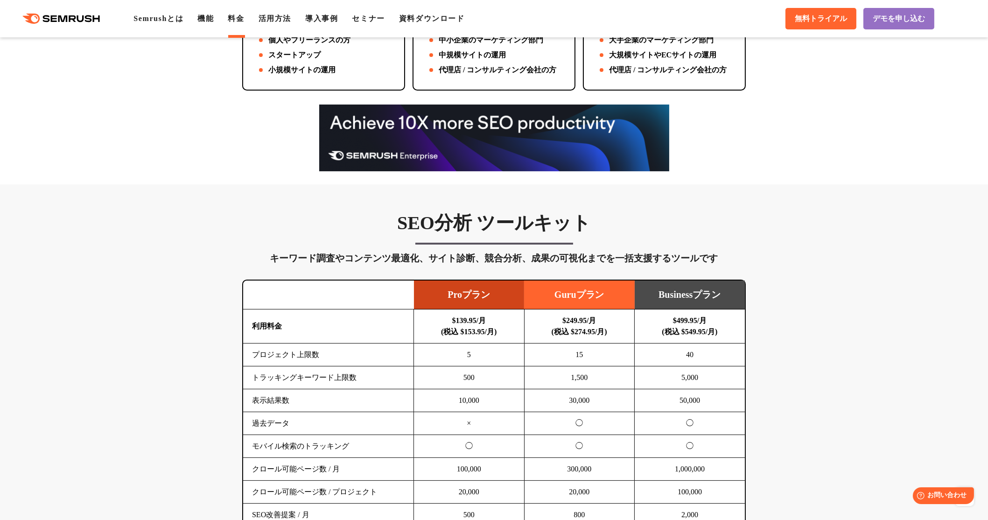 The image size is (988, 520). Describe the element at coordinates (690, 378) in the screenshot. I see `td: 5,000` at that location.